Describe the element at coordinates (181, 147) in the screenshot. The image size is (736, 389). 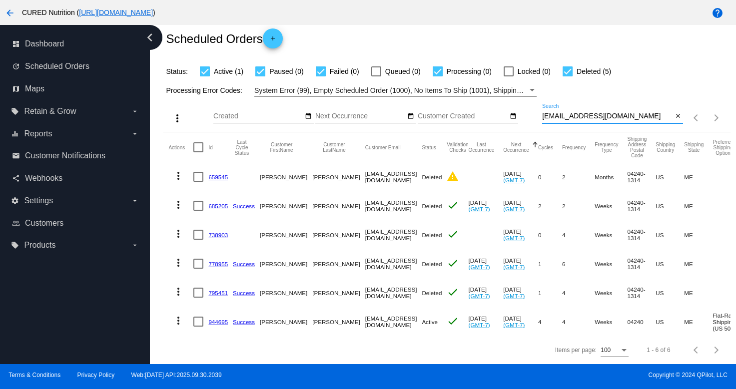
I see `mat-header-cell: Actions` at that location.